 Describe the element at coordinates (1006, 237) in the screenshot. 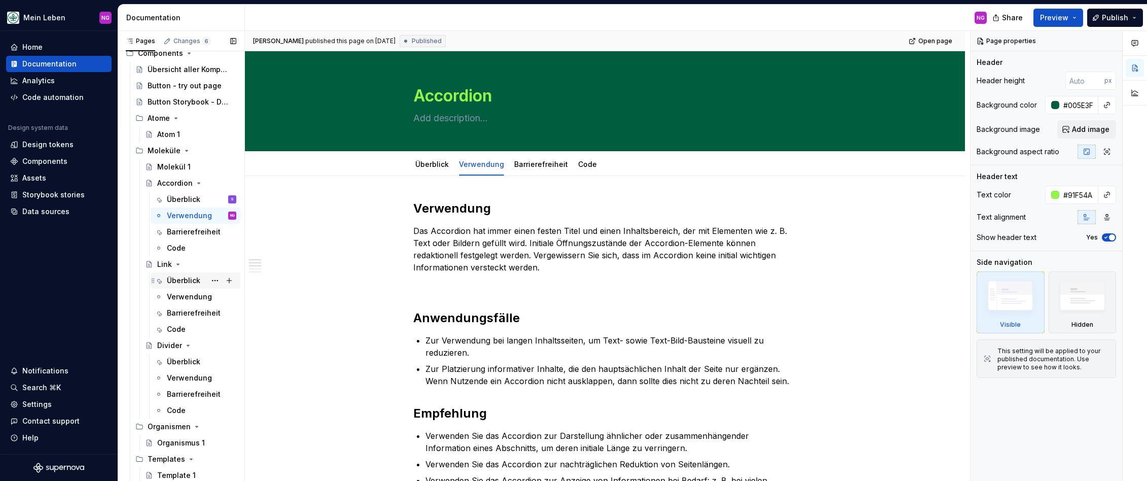

I see `div: Show header text` at that location.